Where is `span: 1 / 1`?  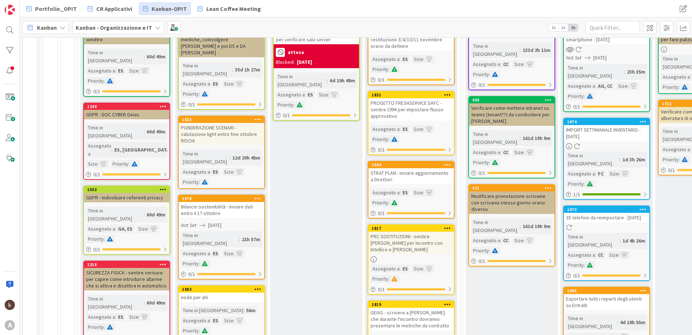
span: 1 / 1 is located at coordinates (577, 194).